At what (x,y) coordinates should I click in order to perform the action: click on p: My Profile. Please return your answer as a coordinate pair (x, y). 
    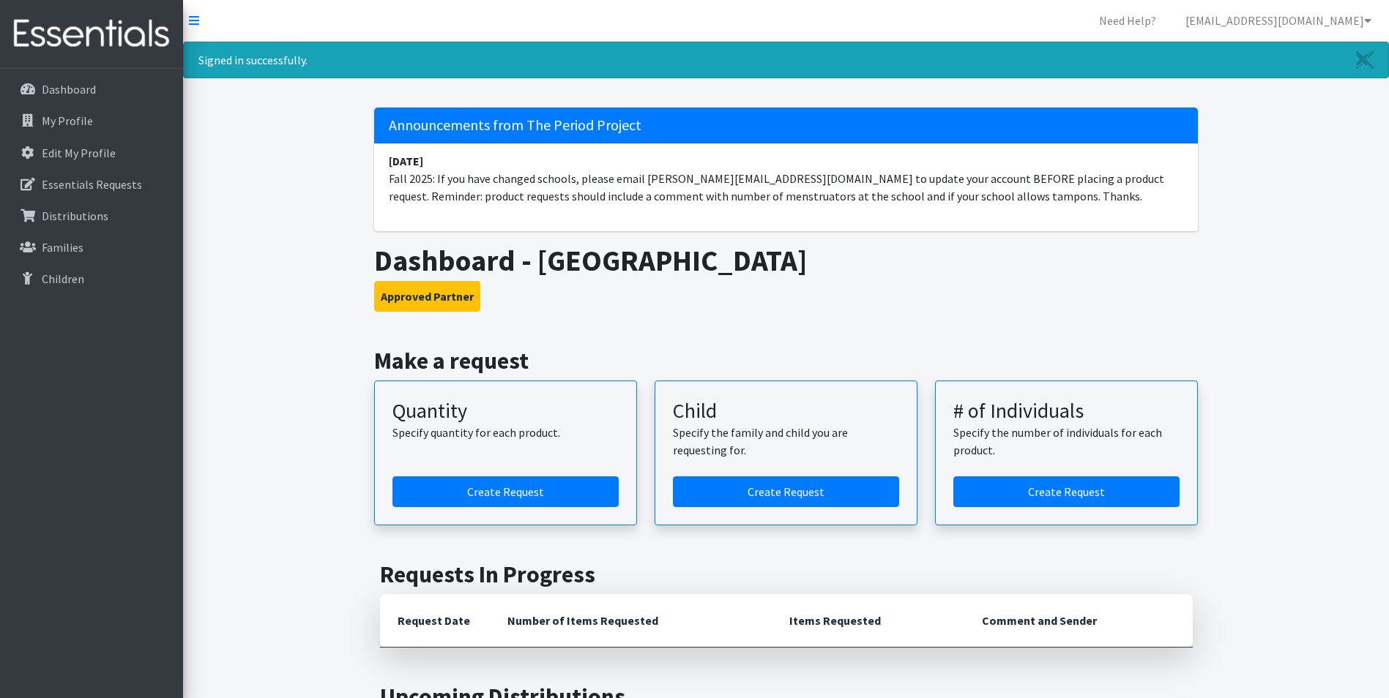
    Looking at the image, I should click on (67, 121).